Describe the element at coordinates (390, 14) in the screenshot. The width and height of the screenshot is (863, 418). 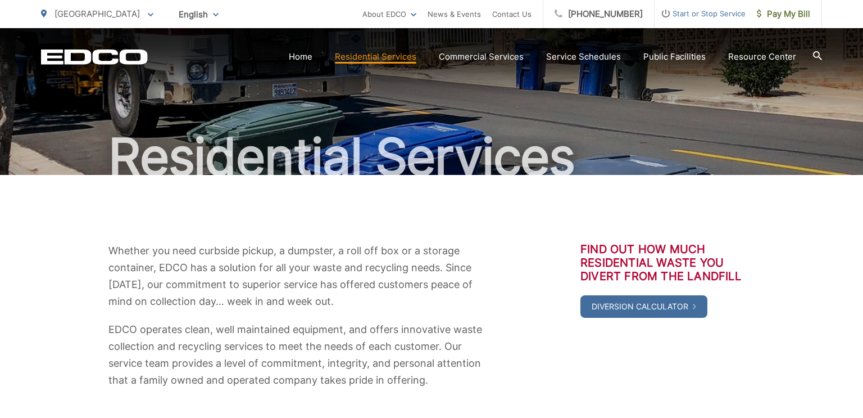
I see `a: About EDCO` at that location.